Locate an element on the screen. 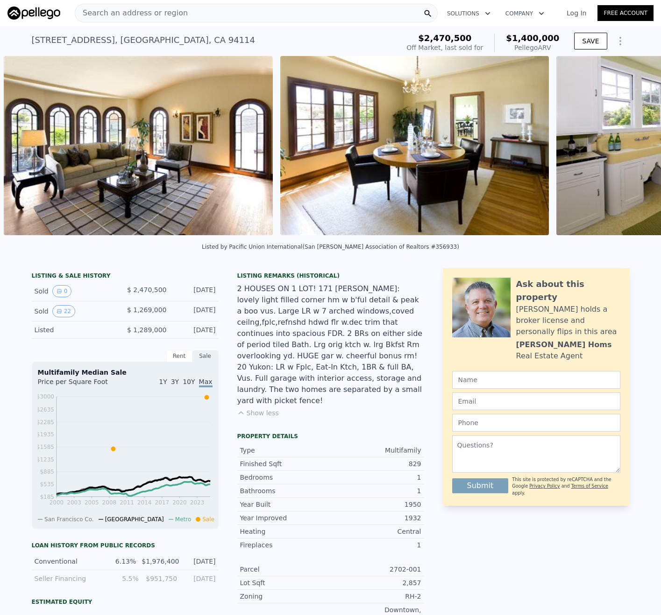 The width and height of the screenshot is (661, 615). div: This site is protected by reCAPTCHA and the Google and apply. is located at coordinates (565, 486).